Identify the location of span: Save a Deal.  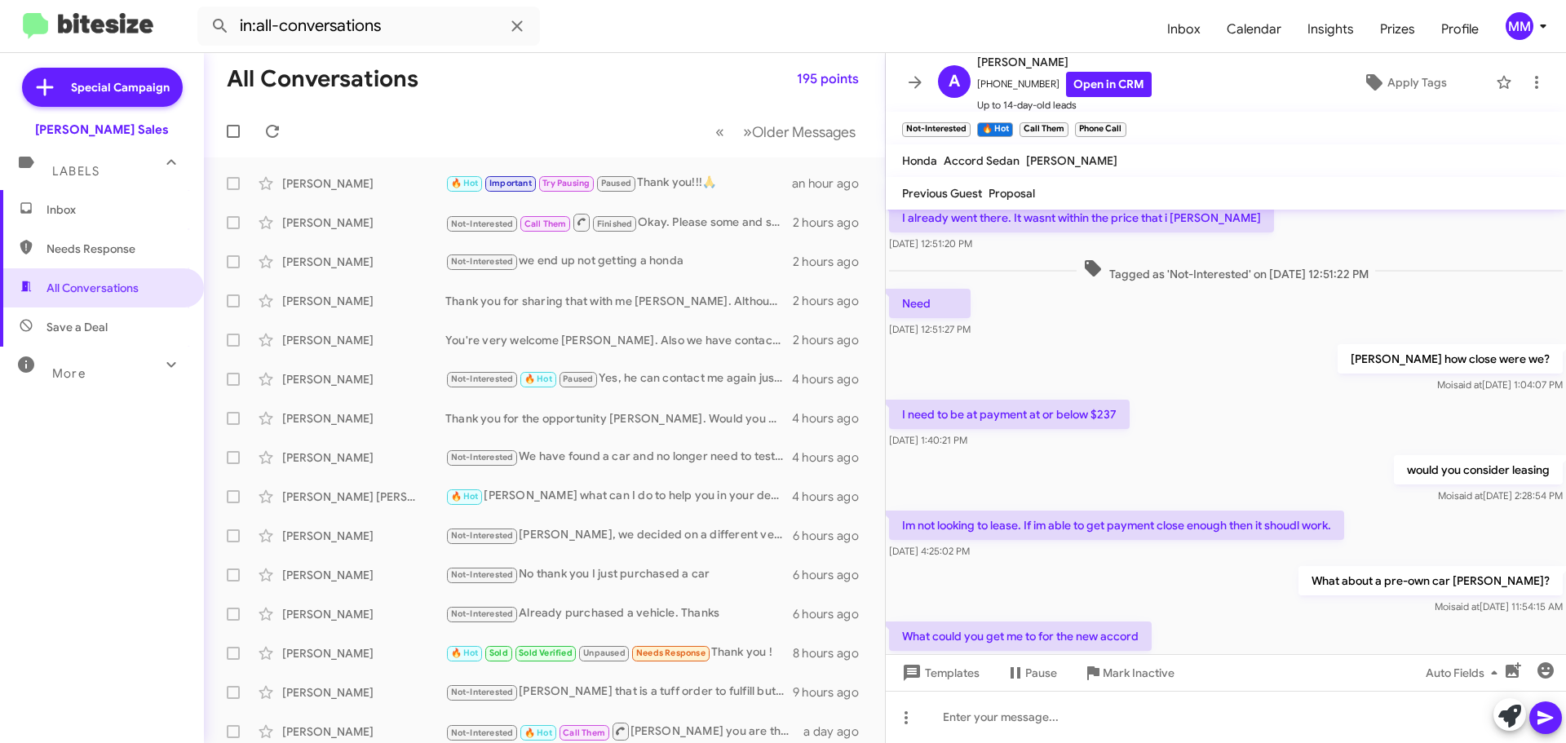
(77, 327).